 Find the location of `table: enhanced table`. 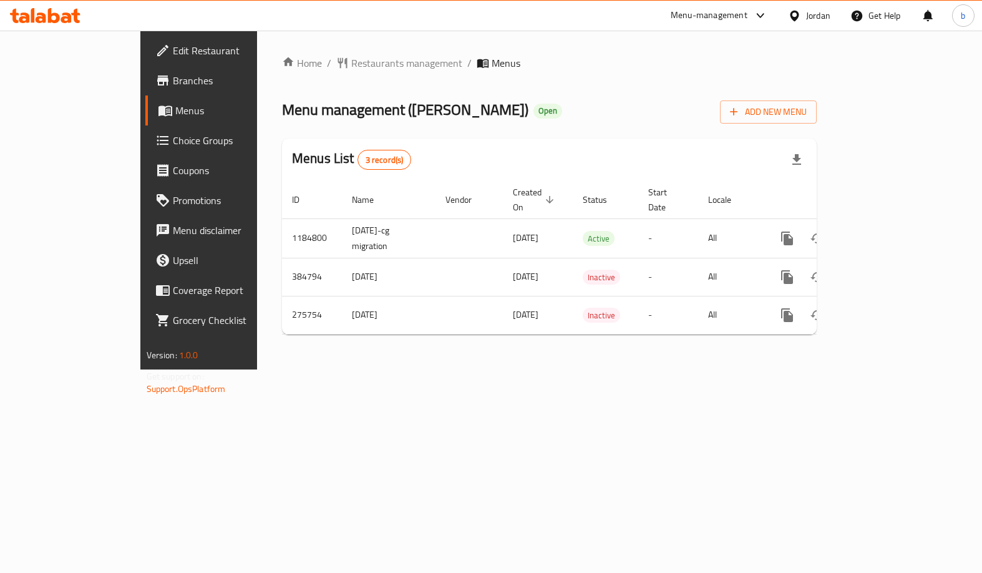

table: enhanced table is located at coordinates (592, 258).